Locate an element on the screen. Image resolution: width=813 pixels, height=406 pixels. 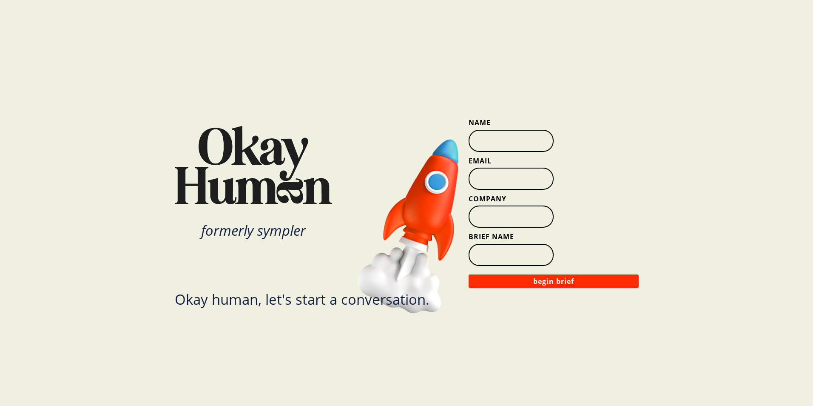
div: formerly sympler is located at coordinates (253, 230).